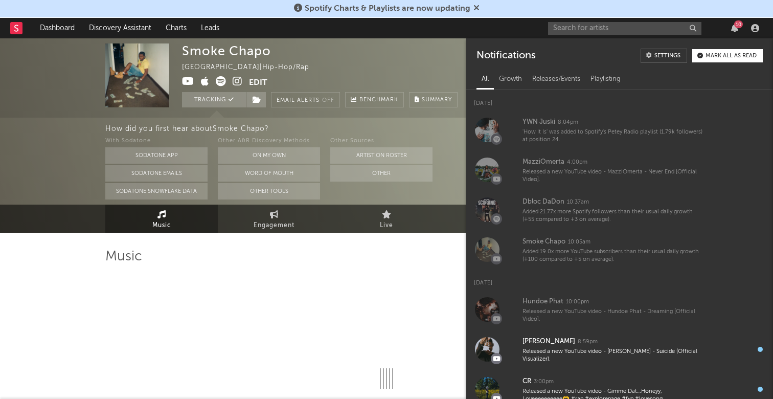  What do you see at coordinates (499, 218) in the screenshot?
I see `a: Audience` at bounding box center [499, 218].